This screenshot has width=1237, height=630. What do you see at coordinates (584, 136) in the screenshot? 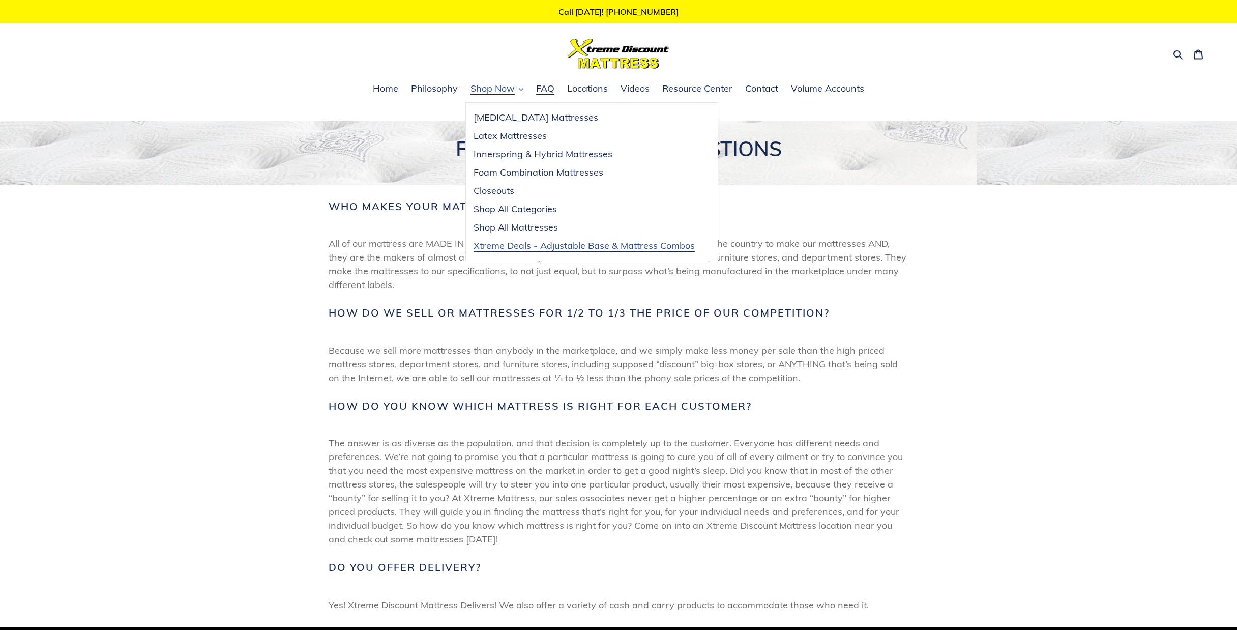
I see `a: Latex Mattresses` at bounding box center [584, 136].